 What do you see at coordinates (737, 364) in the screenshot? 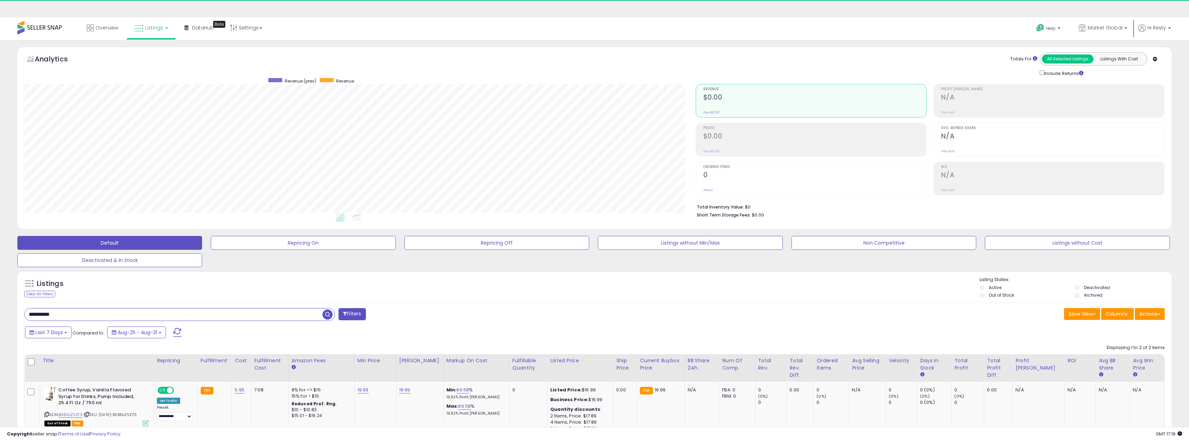
I see `div: Num of Comp.` at bounding box center [737, 364].